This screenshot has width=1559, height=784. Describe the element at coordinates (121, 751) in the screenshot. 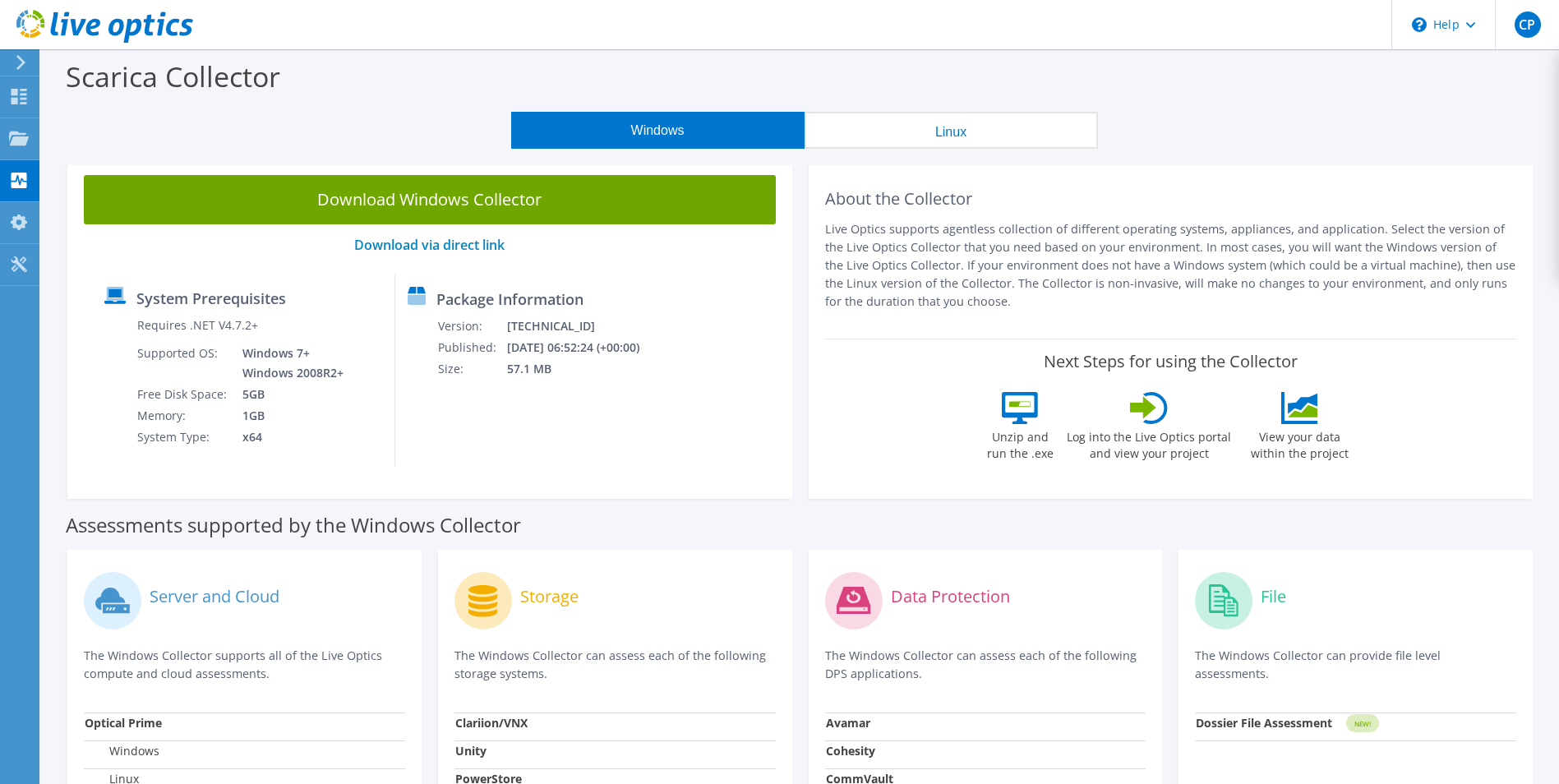

I see `label: Windows` at that location.